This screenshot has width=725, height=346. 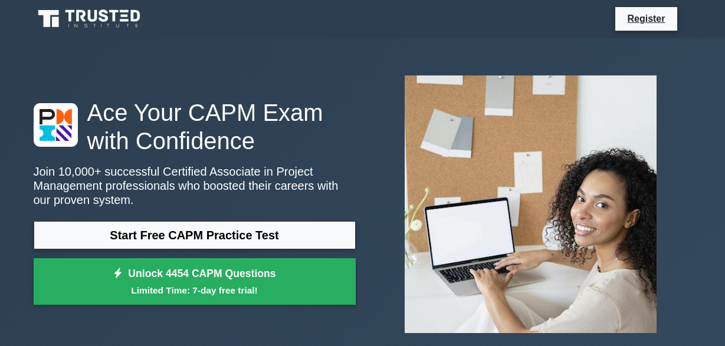 What do you see at coordinates (195, 127) in the screenshot?
I see `h1: Ace Your CAPM Exam with Confidence` at bounding box center [195, 127].